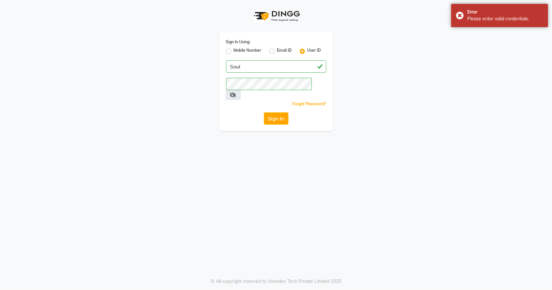 The image size is (552, 290). What do you see at coordinates (248, 51) in the screenshot?
I see `label: Mobile Number` at bounding box center [248, 51].